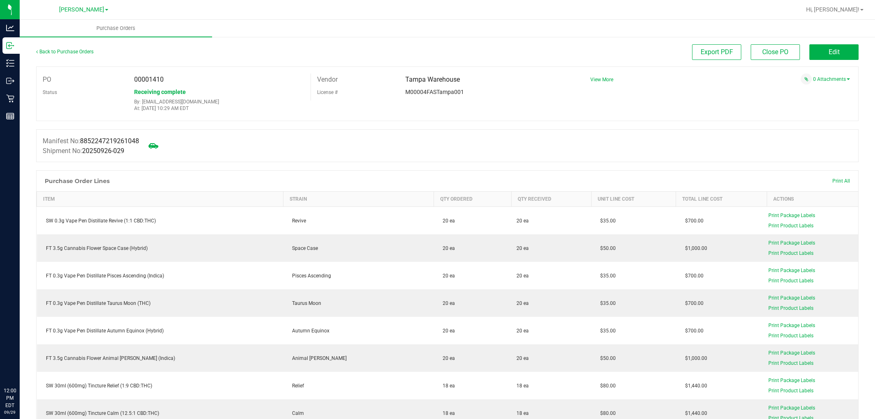 The width and height of the screenshot is (875, 419). Describe the element at coordinates (50, 92) in the screenshot. I see `label: Status` at that location.